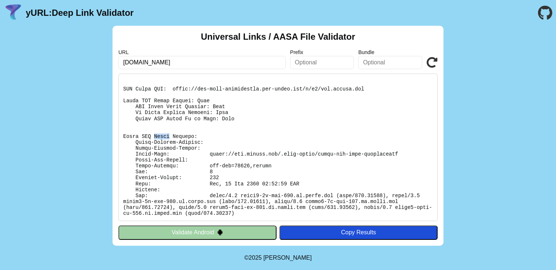 Image resolution: width=556 pixels, height=270 pixels. Describe the element at coordinates (255, 257) in the screenshot. I see `span: 2025` at that location.